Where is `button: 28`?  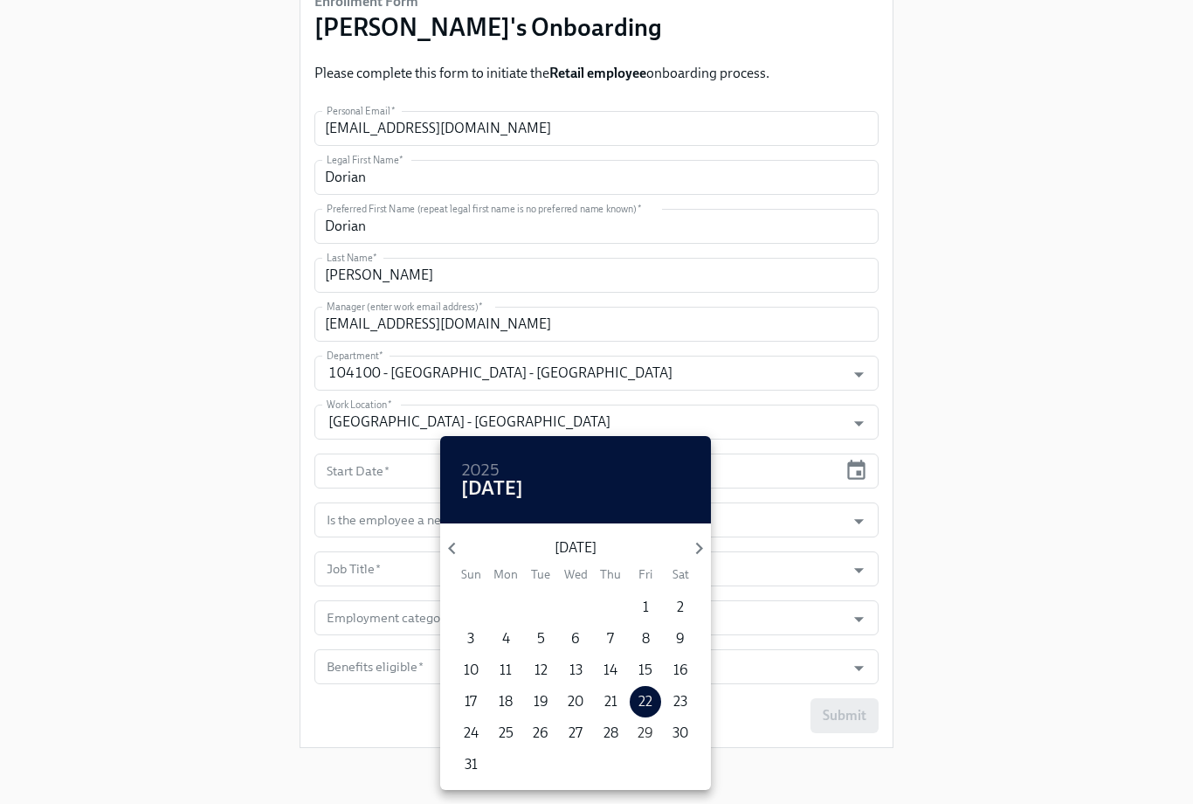 button: 28 is located at coordinates (611, 733).